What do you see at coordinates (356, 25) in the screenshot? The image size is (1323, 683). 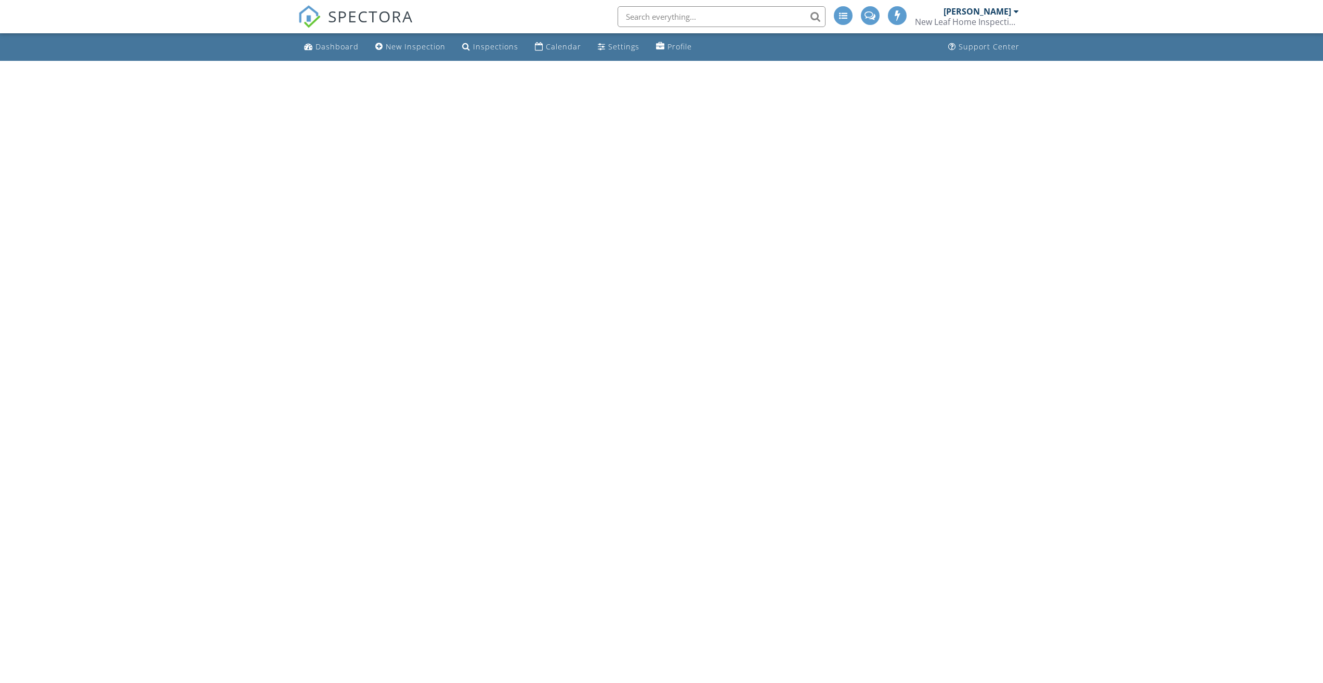 I see `a: SPECTORA` at bounding box center [356, 25].